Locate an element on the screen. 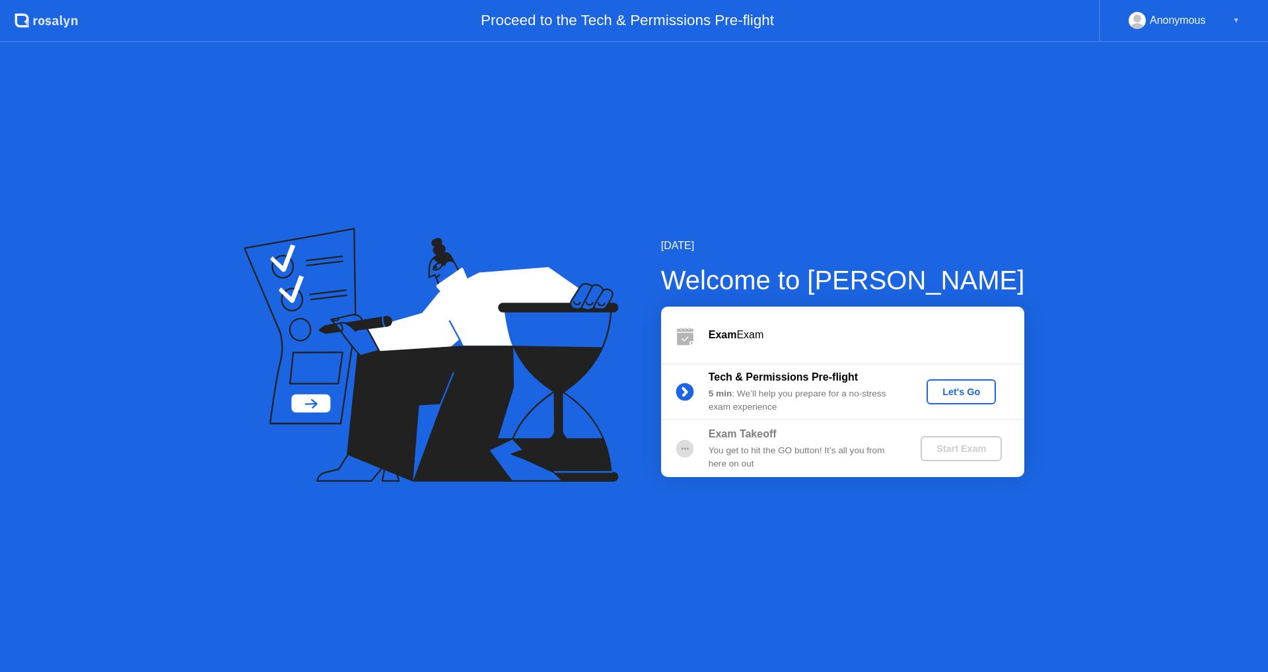 This screenshot has height=672, width=1268. b: Exam is located at coordinates (723, 334).